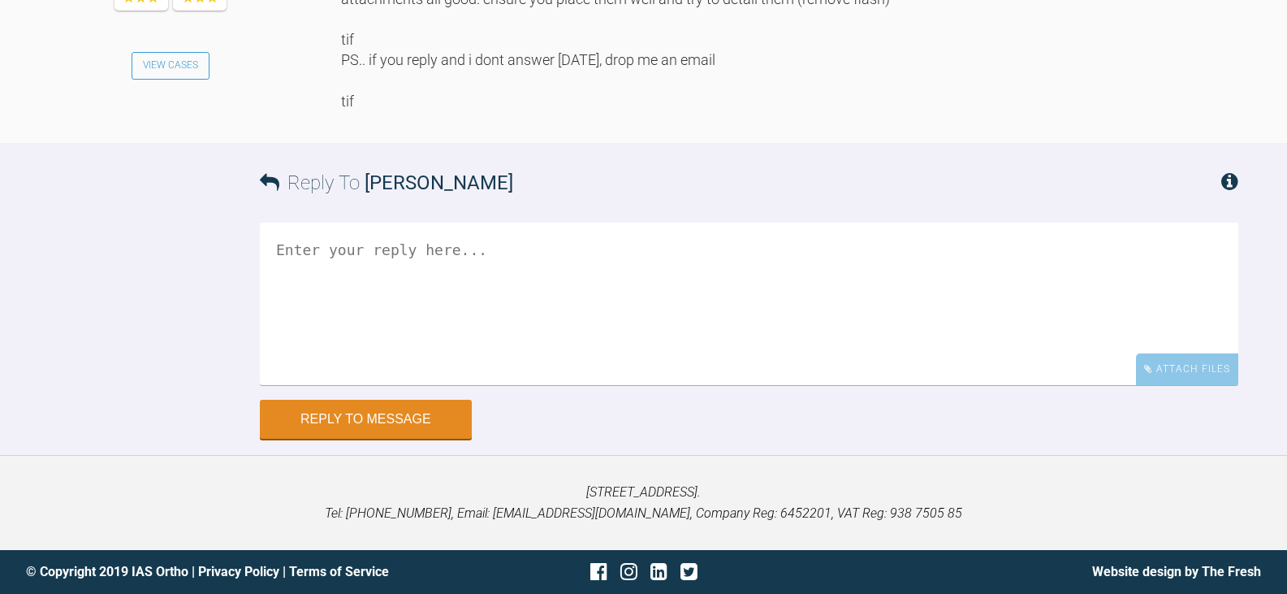 This screenshot has height=594, width=1287. Describe the element at coordinates (339, 571) in the screenshot. I see `a: Terms of Service` at that location.